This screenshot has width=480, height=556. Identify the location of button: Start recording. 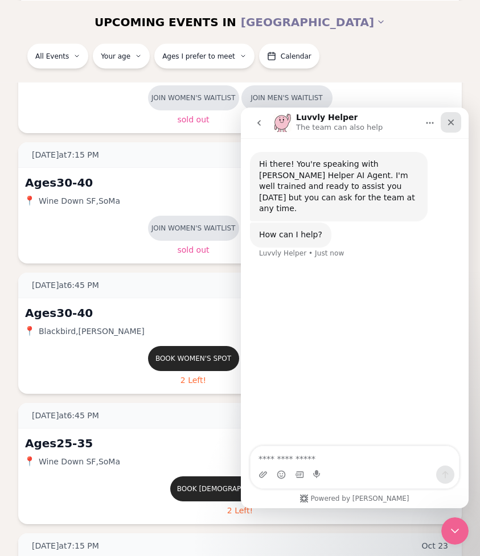
(77, 367).